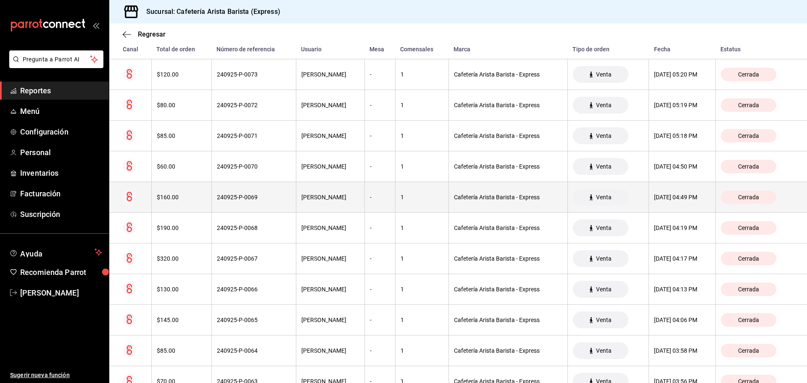 The width and height of the screenshot is (807, 383). I want to click on div: 240925-P-0067, so click(254, 259).